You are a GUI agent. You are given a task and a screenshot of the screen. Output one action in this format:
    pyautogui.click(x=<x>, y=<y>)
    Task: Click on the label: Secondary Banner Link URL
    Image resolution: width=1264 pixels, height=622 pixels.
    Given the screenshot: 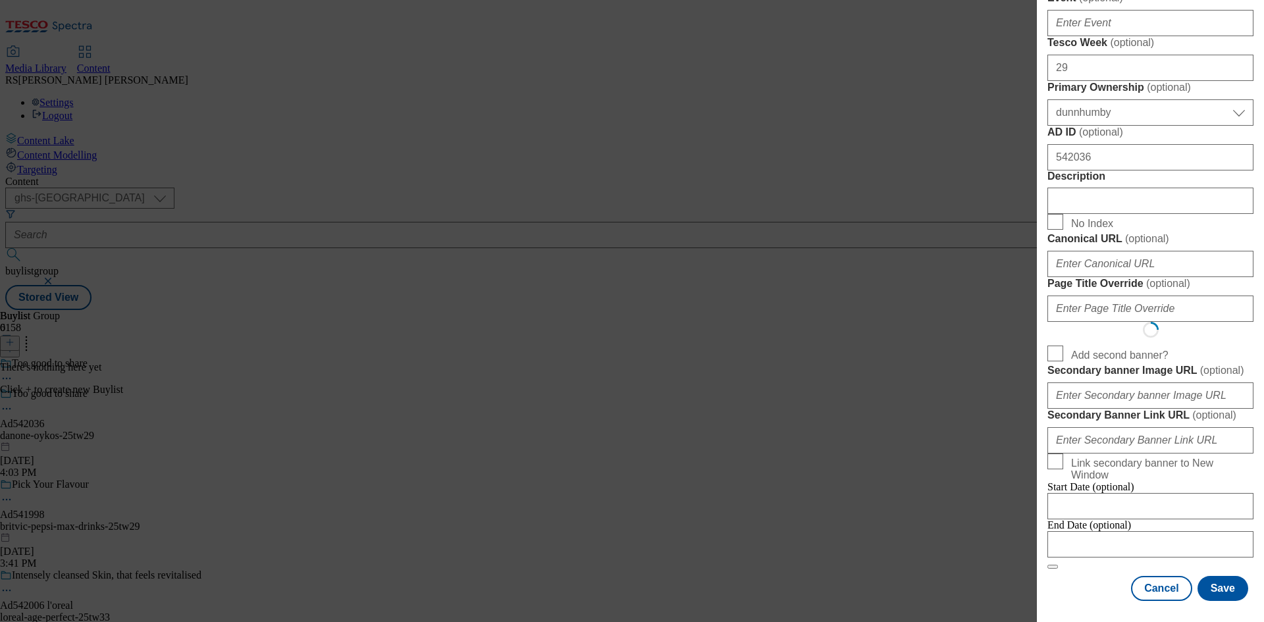 What is the action you would take?
    pyautogui.click(x=1151, y=416)
    